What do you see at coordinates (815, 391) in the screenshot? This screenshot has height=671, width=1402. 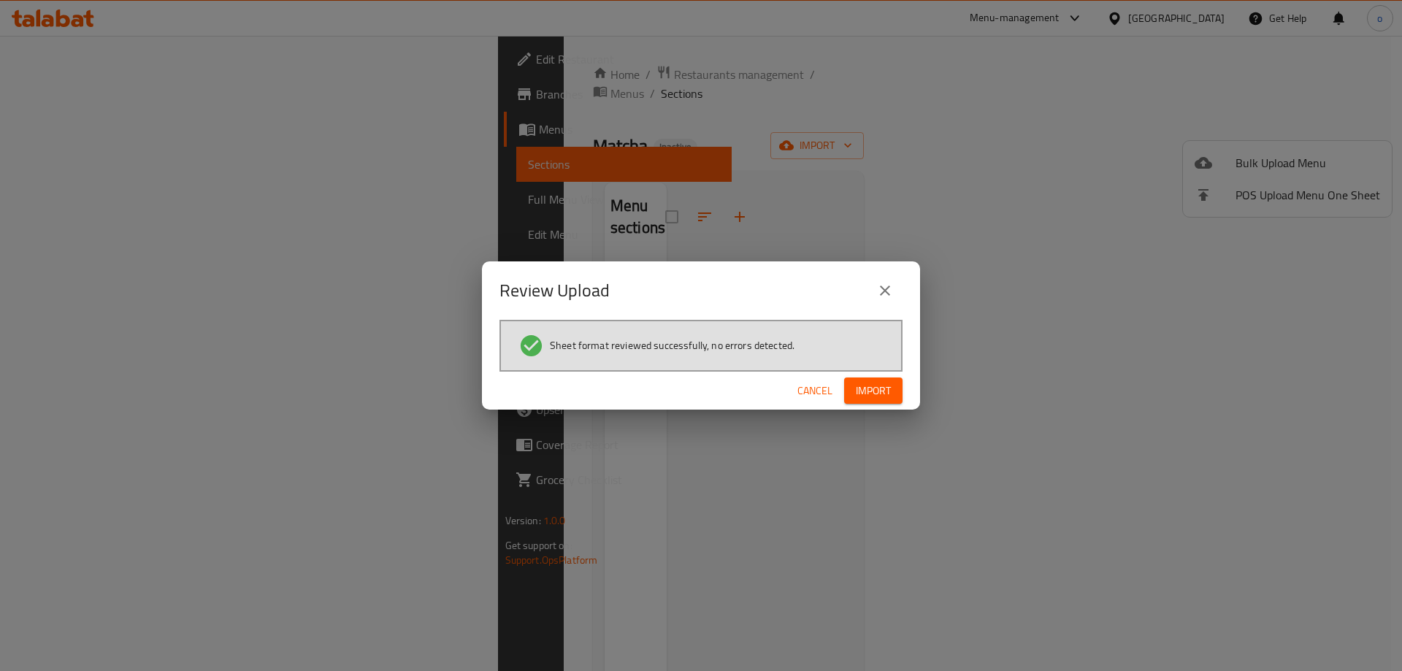 I see `button: Cancel` at bounding box center [815, 391].